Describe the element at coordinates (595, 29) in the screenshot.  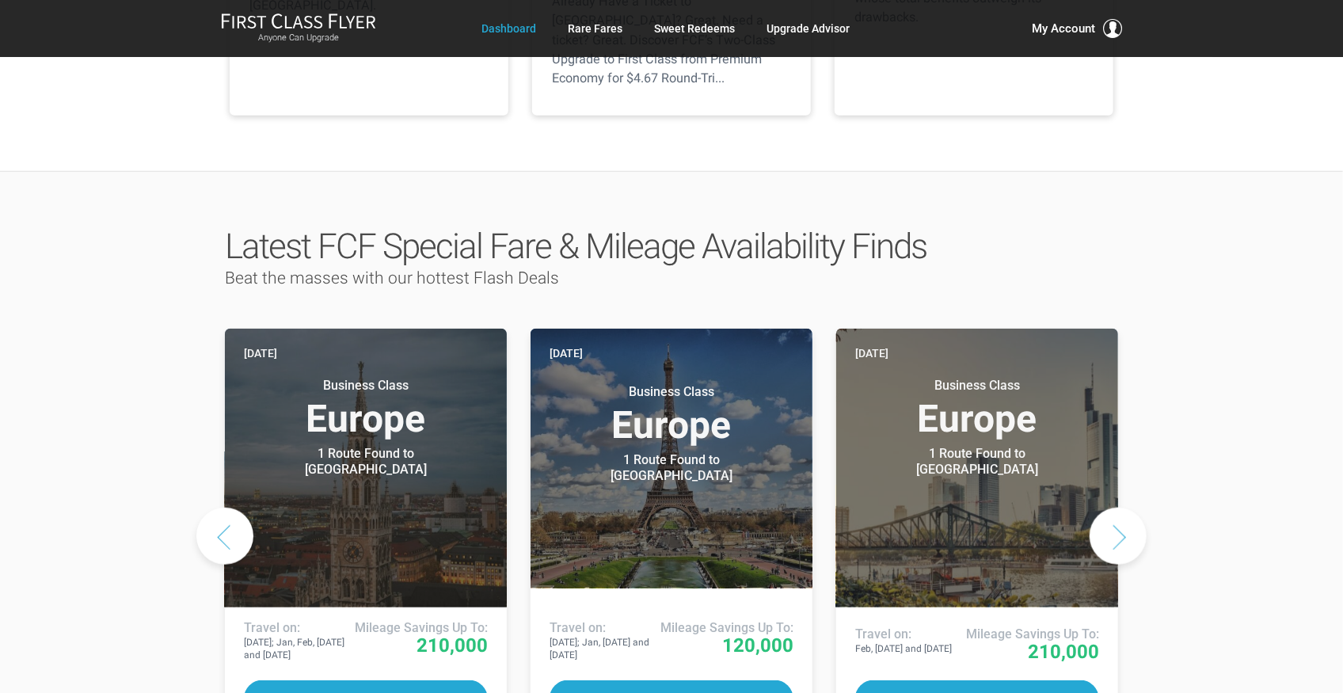
I see `a: Rare Fares` at that location.